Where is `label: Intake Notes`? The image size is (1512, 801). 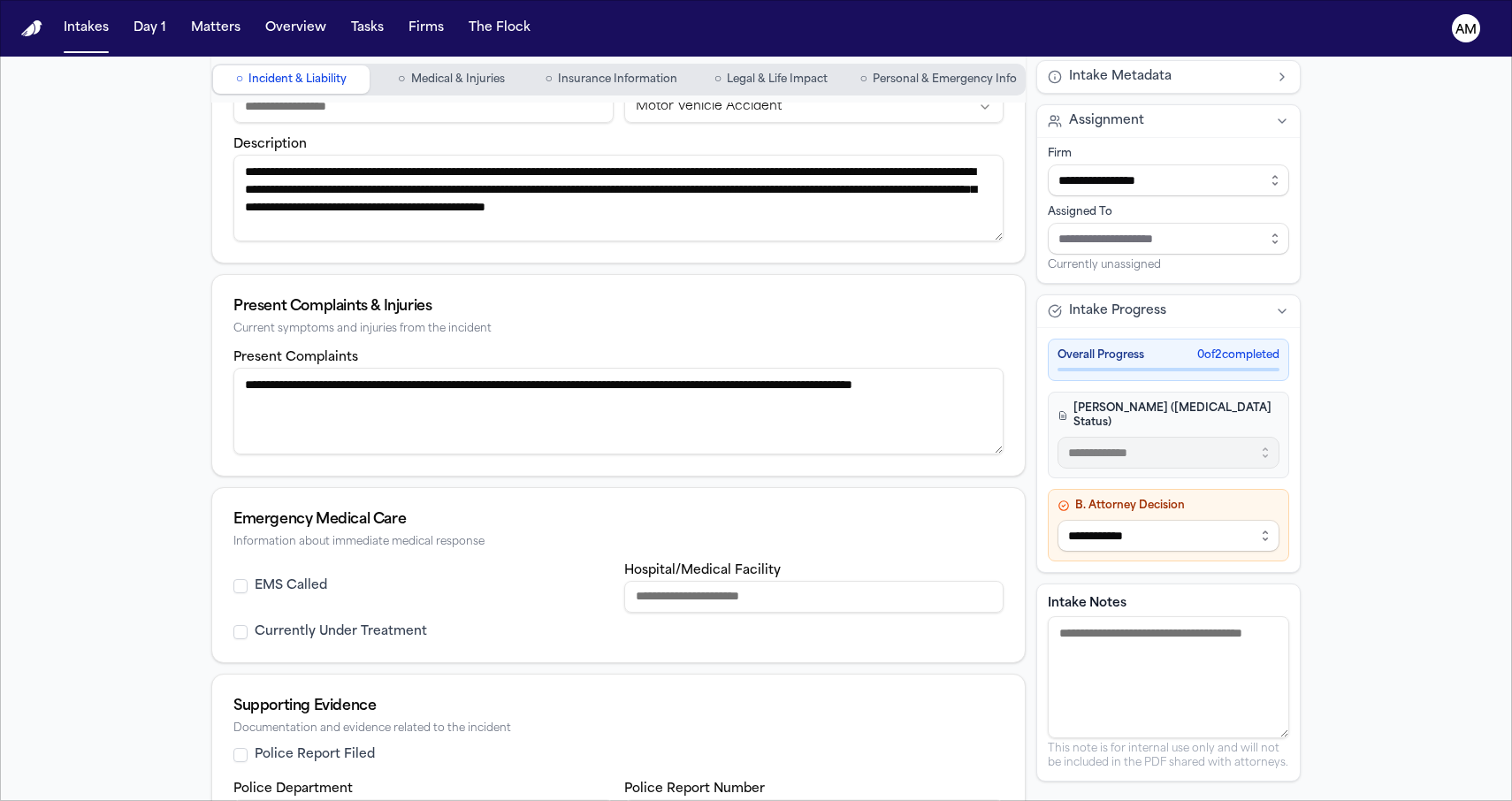
label: Intake Notes is located at coordinates (1168, 604).